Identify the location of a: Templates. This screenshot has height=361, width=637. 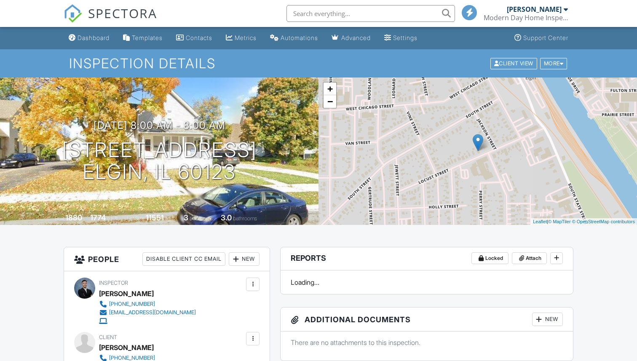
(143, 38).